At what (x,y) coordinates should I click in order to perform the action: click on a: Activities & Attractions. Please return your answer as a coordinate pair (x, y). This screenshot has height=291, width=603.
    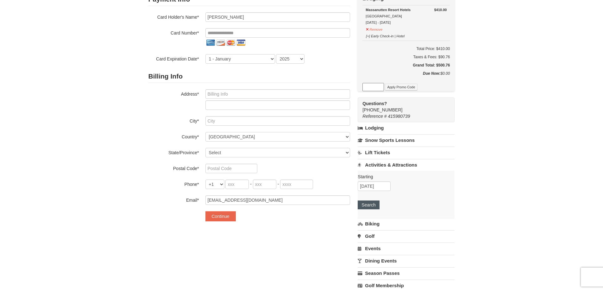
    Looking at the image, I should click on (406, 165).